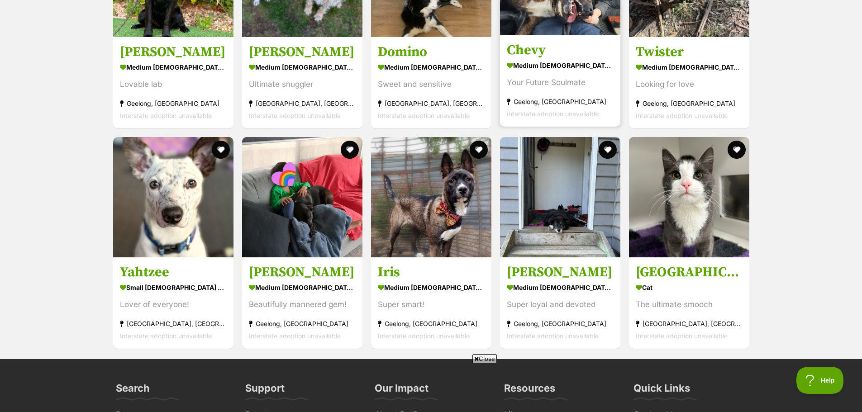  Describe the element at coordinates (173, 305) in the screenshot. I see `div: Lover of everyone!` at that location.